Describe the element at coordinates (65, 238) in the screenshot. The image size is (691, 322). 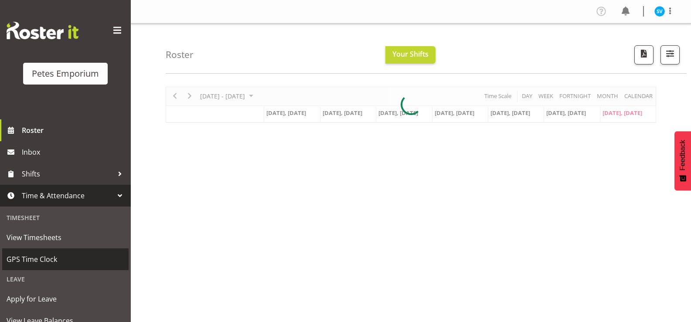
I see `a: View Timesheets` at that location.